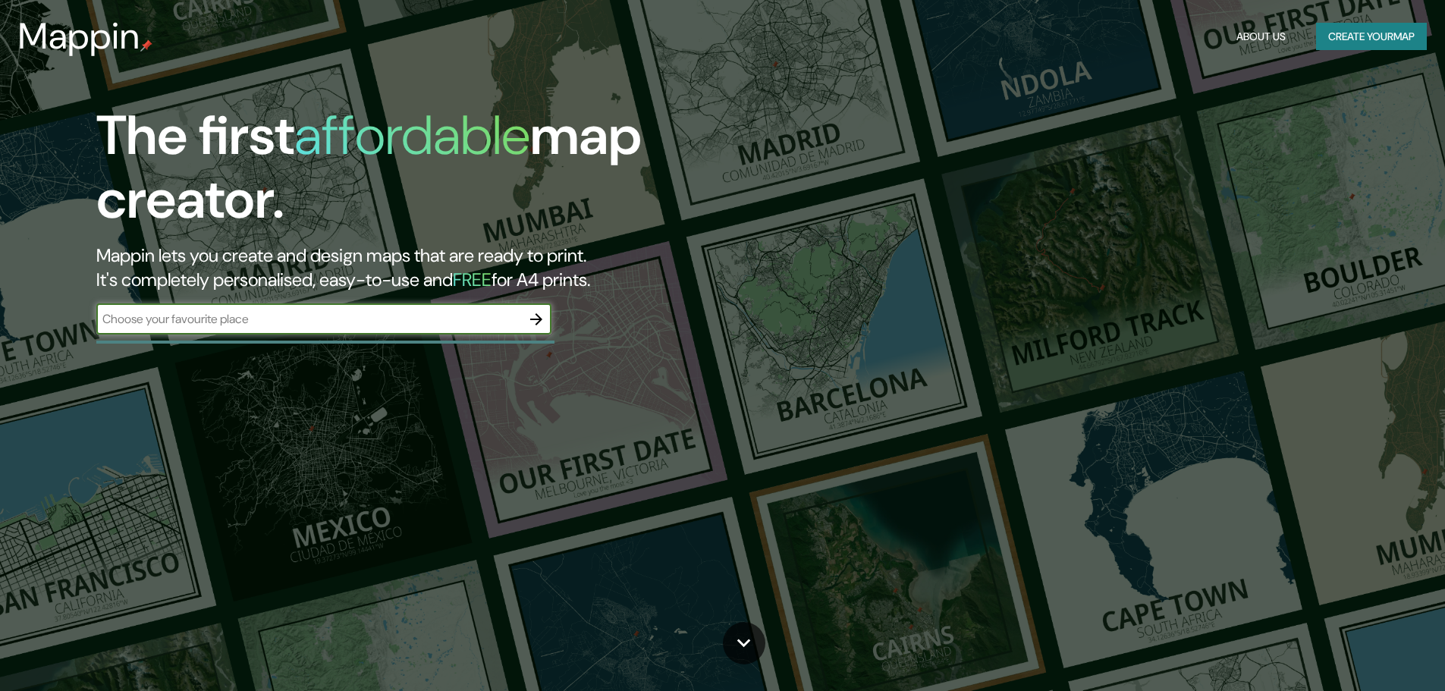  Describe the element at coordinates (79, 36) in the screenshot. I see `h3: Mappin` at that location.